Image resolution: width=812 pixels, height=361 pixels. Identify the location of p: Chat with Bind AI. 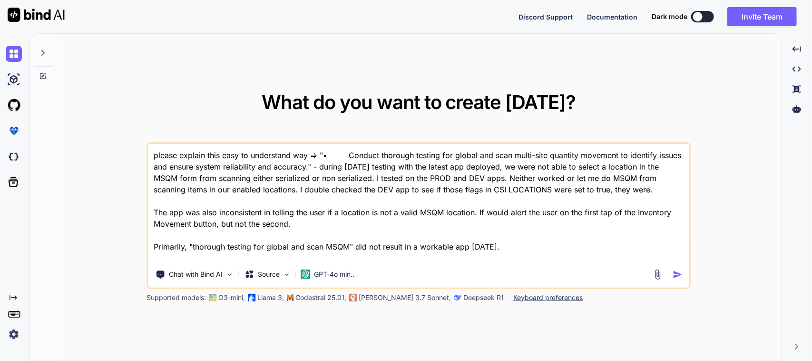
(196, 274).